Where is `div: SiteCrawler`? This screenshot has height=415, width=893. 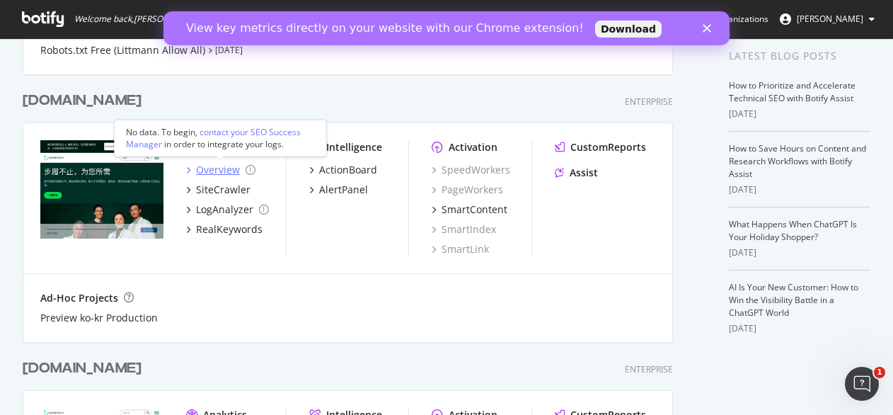 div: SiteCrawler is located at coordinates (223, 190).